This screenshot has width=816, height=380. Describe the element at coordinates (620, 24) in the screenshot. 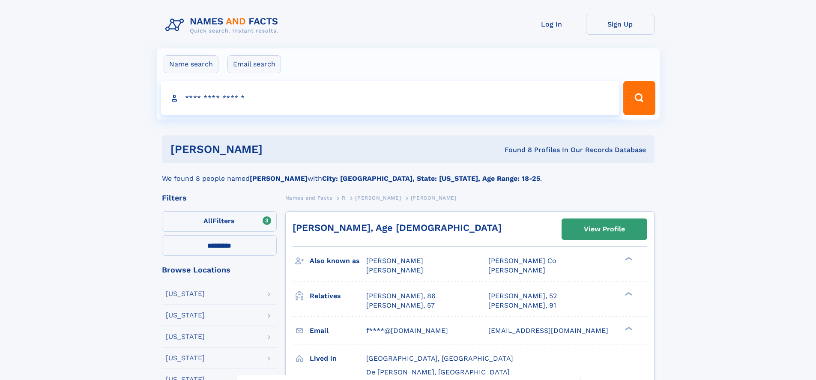

I see `a: Sign Up` at that location.